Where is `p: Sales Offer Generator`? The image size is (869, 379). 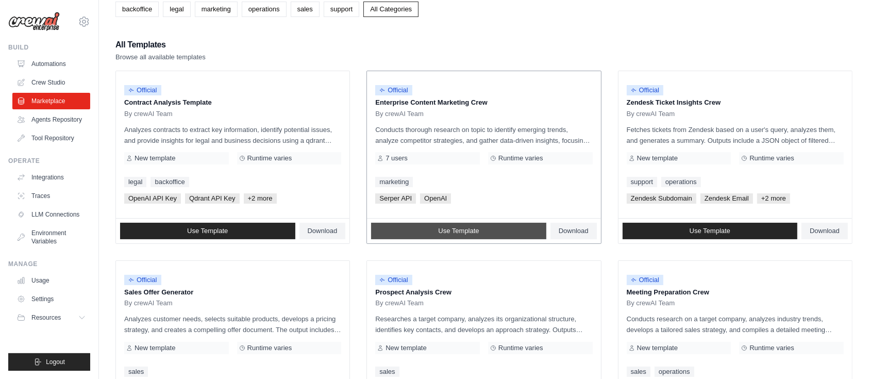 p: Sales Offer Generator is located at coordinates (233, 292).